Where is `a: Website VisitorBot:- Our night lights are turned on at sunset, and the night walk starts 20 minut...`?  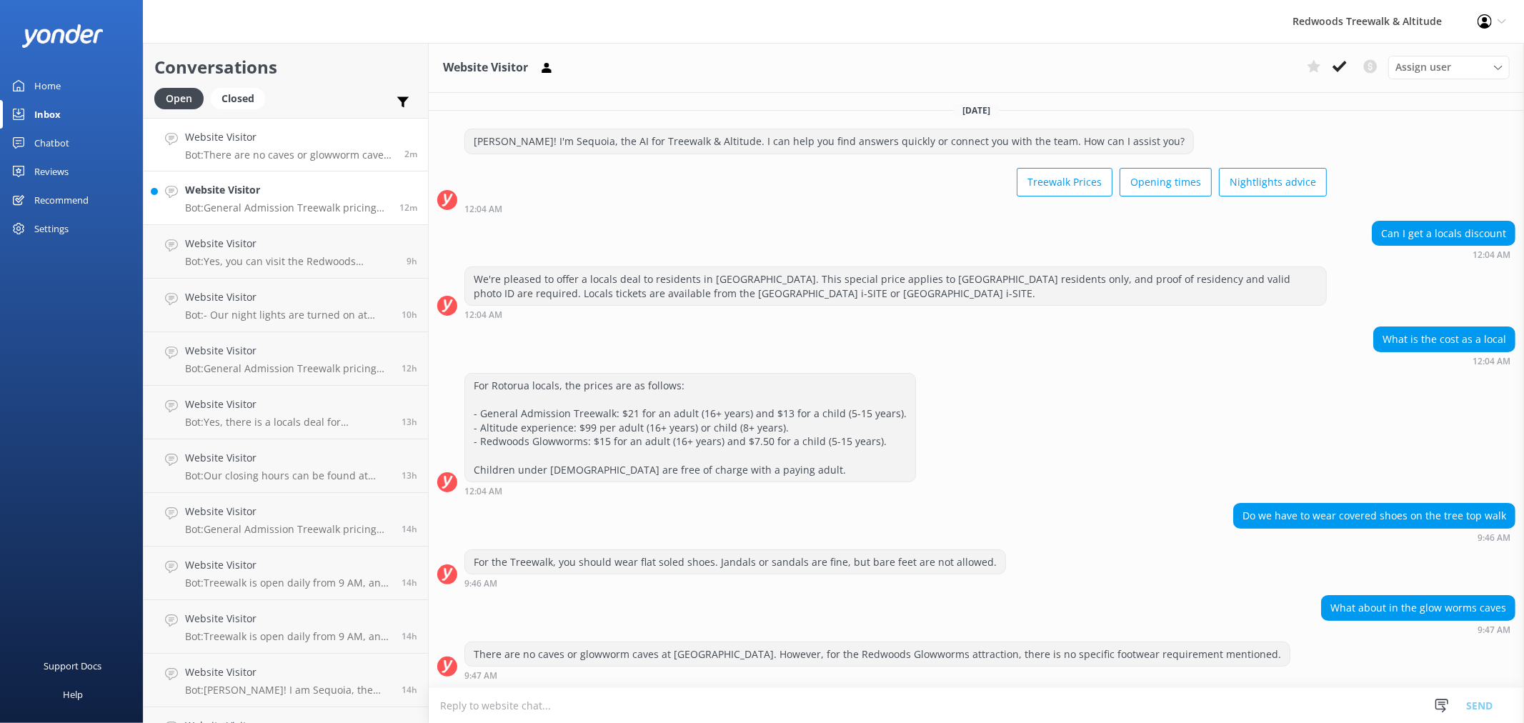
a: Website VisitorBot:- Our night lights are turned on at sunset, and the night walk starts 20 minut... is located at coordinates (286, 305).